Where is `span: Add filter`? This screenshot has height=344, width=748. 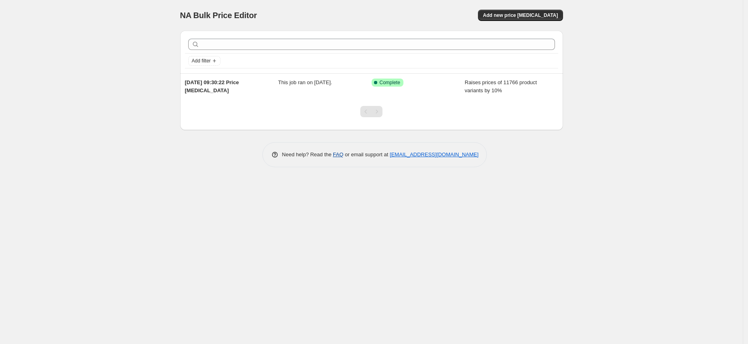
span: Add filter is located at coordinates (201, 61).